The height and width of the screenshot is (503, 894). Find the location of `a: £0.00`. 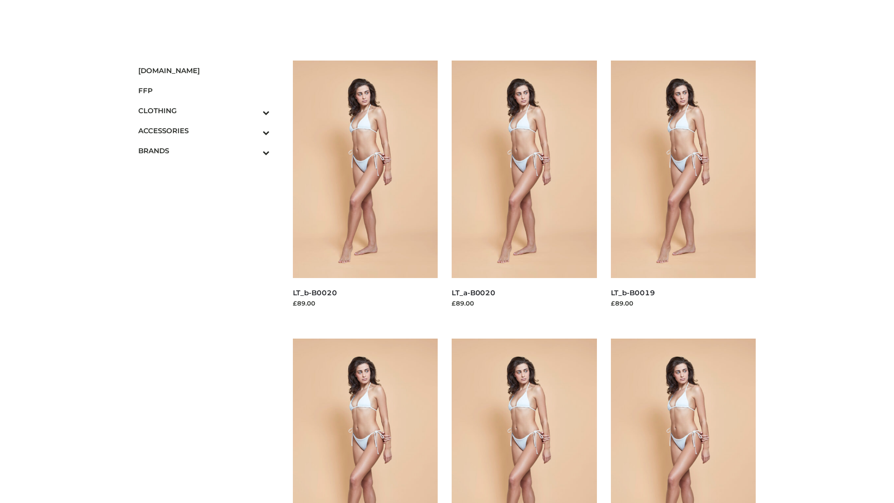

a: £0.00 is located at coordinates (733, 24).